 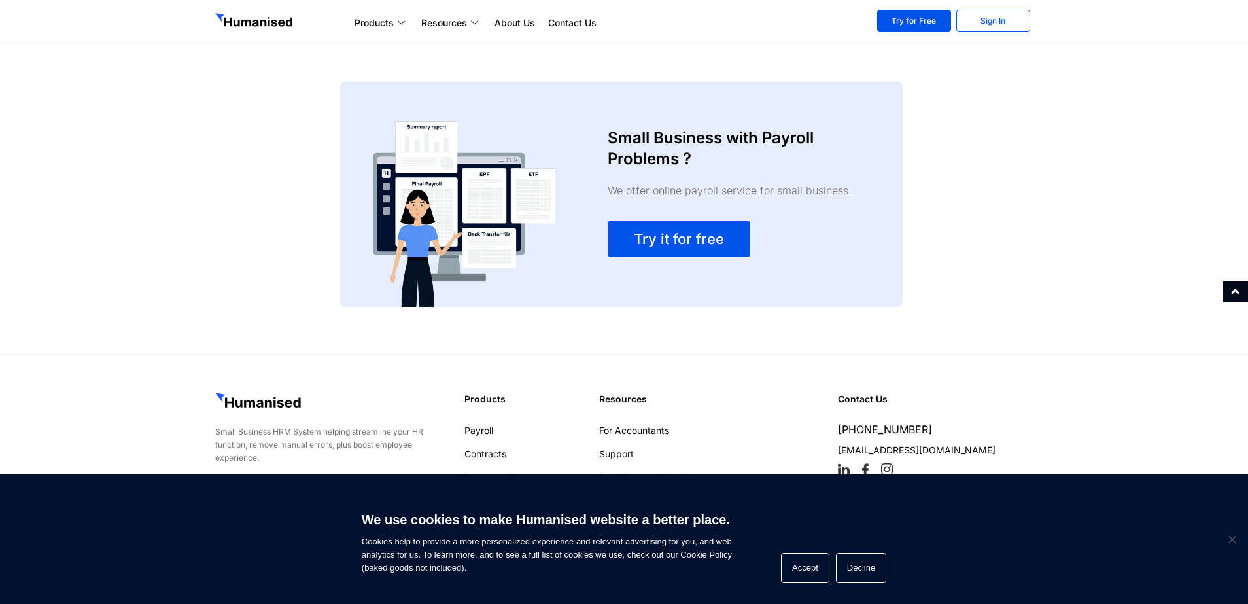 I want to click on a: Products, so click(x=381, y=23).